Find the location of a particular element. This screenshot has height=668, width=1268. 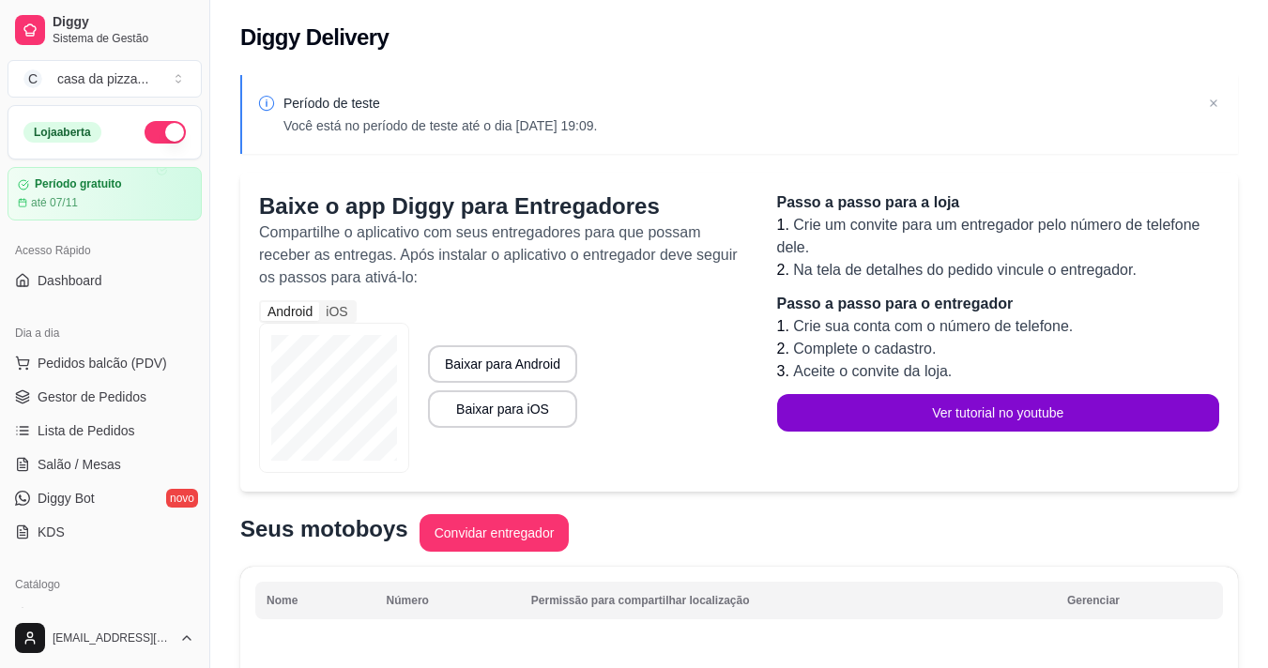

span: Diggy is located at coordinates (123, 23).